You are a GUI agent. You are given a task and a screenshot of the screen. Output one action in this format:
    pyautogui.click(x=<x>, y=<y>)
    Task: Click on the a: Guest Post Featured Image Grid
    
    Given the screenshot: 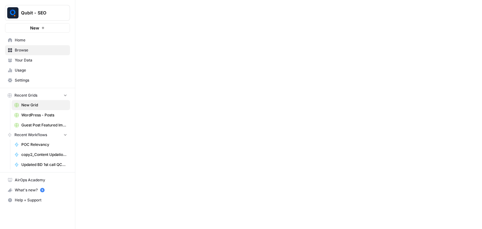 What is the action you would take?
    pyautogui.click(x=41, y=125)
    